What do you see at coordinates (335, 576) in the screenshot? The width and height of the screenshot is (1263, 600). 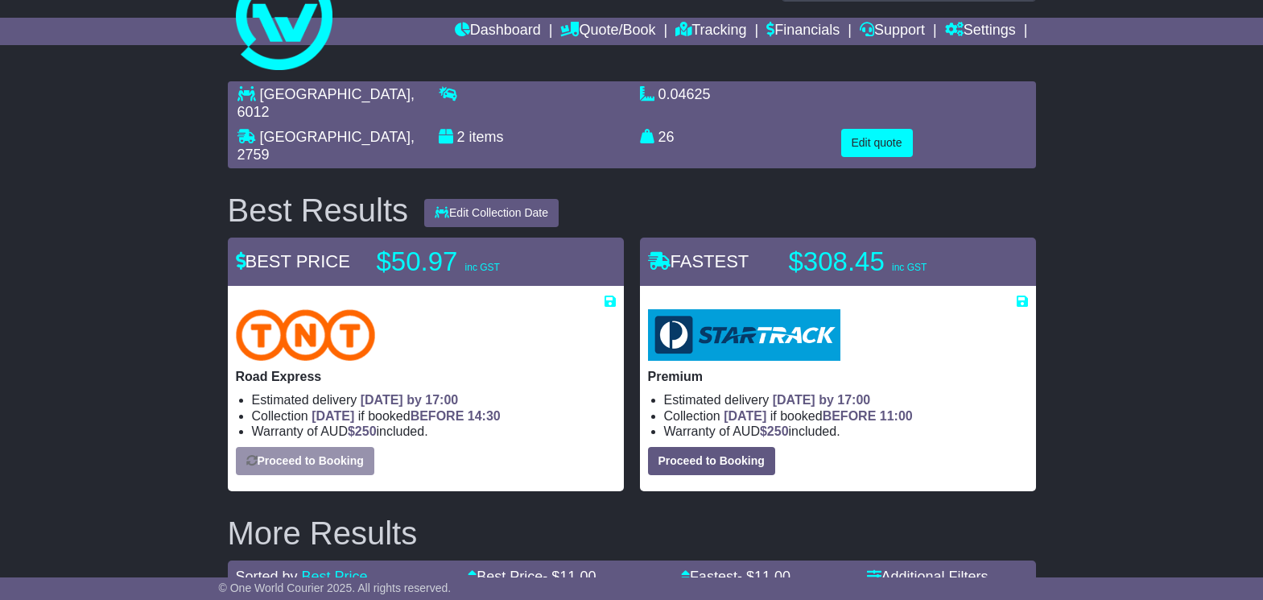 I see `a: Best Price` at bounding box center [335, 576].